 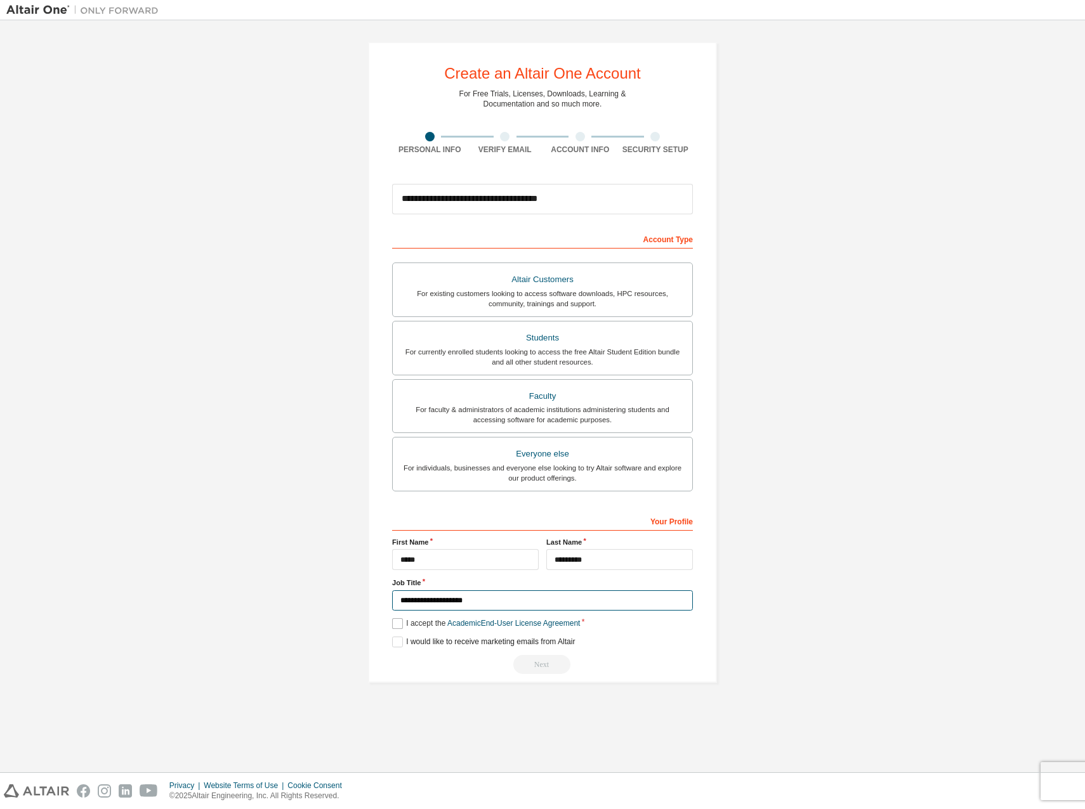 I want to click on img: facebook.svg, so click(x=83, y=791).